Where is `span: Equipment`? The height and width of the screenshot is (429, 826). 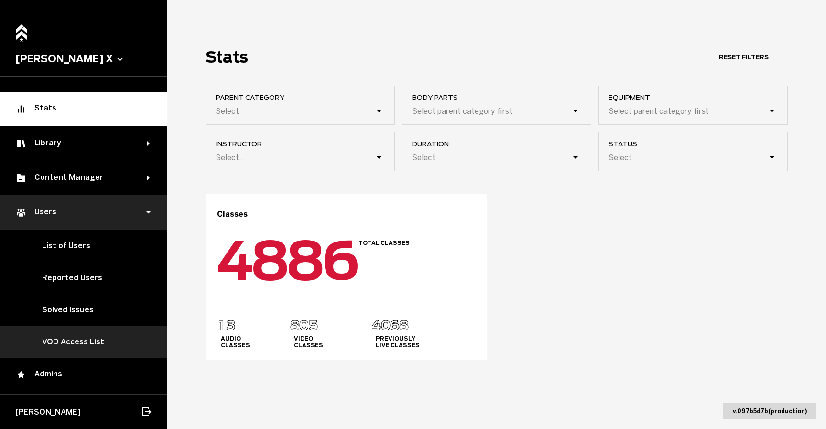 span: Equipment is located at coordinates (698, 97).